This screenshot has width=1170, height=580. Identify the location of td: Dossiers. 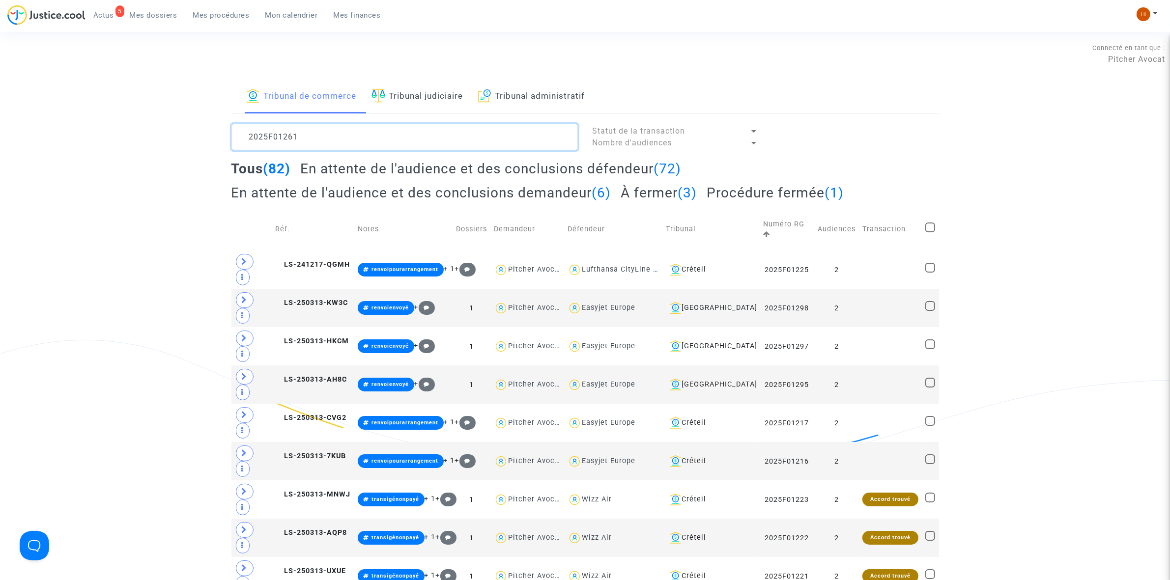
(471, 229).